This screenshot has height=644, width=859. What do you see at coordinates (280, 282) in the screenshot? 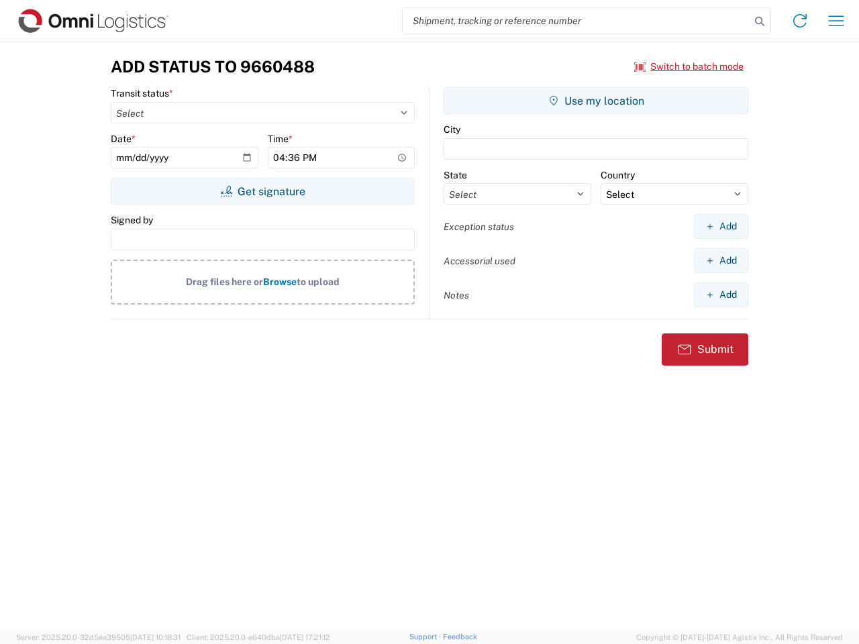
I see `span: Browse` at bounding box center [280, 282].